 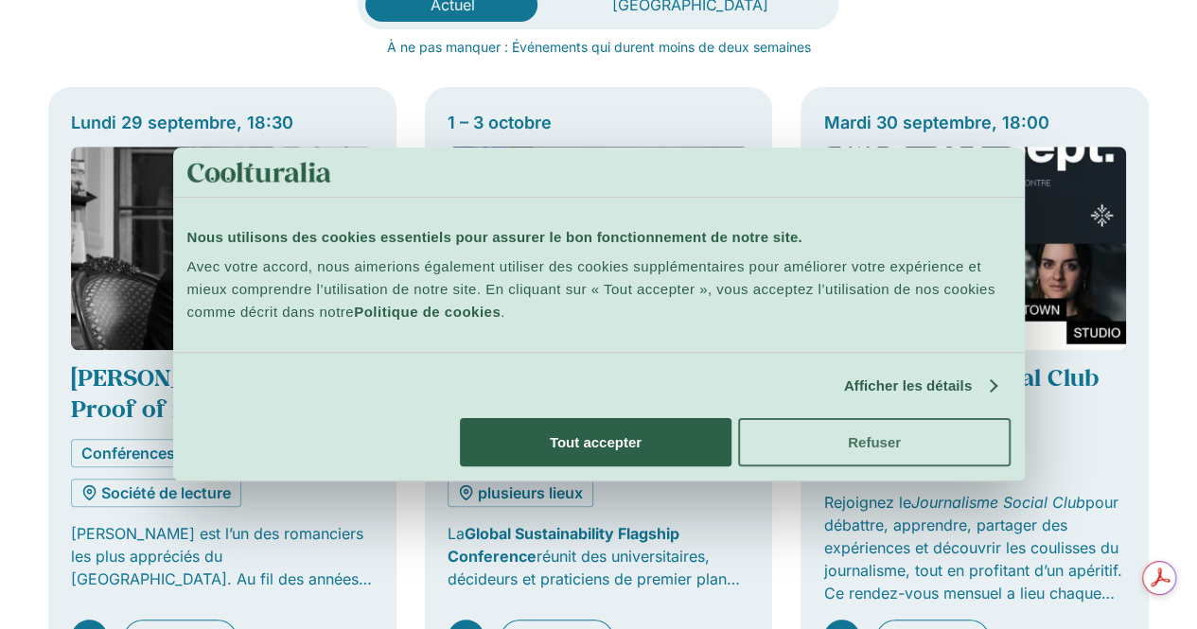 I want to click on div: Lundi 29 septembre, 18:30, so click(x=222, y=122).